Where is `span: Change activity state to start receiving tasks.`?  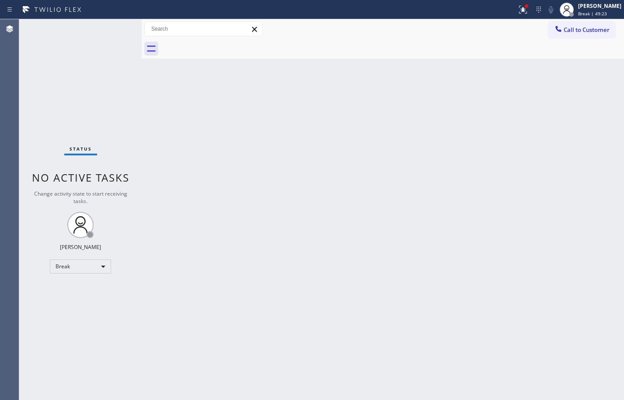 span: Change activity state to start receiving tasks. is located at coordinates (80, 197).